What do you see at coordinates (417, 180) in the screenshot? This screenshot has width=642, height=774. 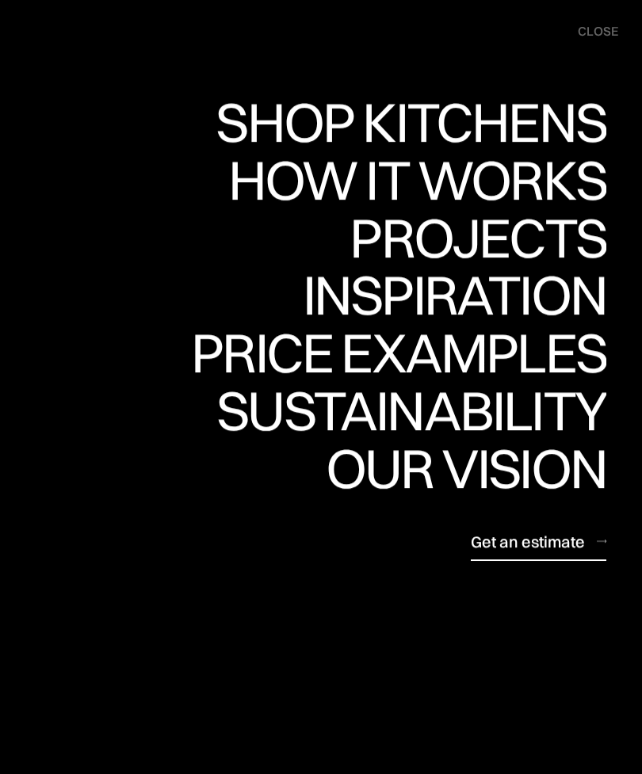 I see `div: How it works` at bounding box center [417, 180].